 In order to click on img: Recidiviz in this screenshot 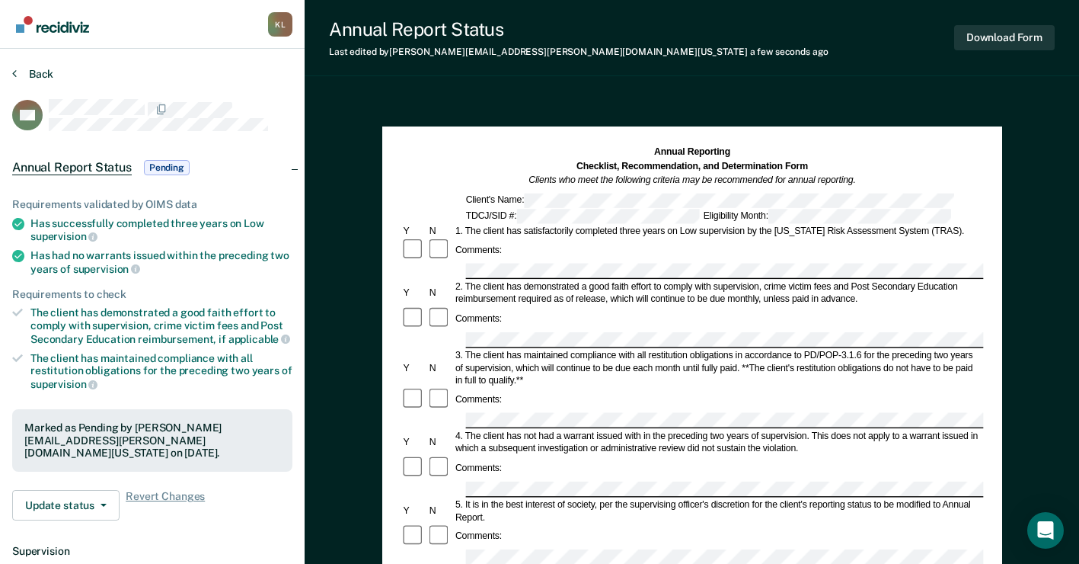, I will do `click(53, 24)`.